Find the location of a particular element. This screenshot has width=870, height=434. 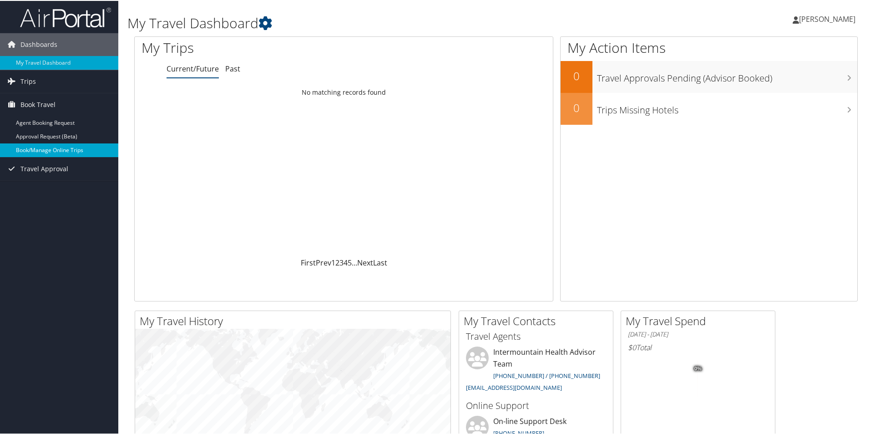

h3: Online Support is located at coordinates (536, 405).